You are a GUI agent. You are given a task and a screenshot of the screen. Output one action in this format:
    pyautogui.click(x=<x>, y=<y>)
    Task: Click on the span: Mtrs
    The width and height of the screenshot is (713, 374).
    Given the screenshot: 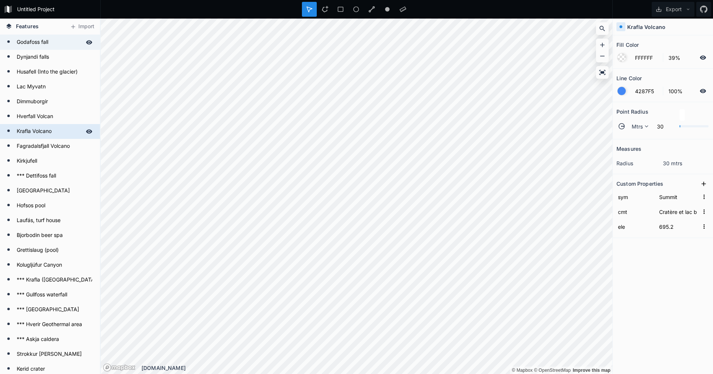 What is the action you would take?
    pyautogui.click(x=638, y=126)
    